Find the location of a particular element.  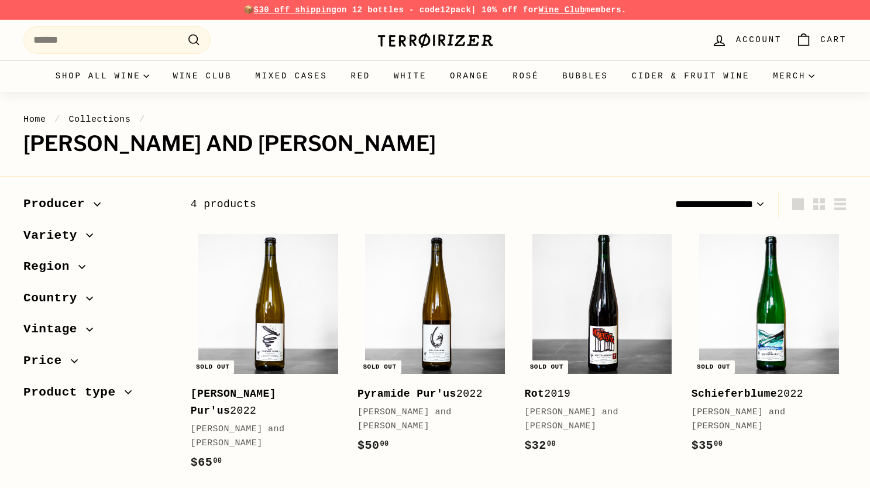

button: Product type is located at coordinates (98, 395).